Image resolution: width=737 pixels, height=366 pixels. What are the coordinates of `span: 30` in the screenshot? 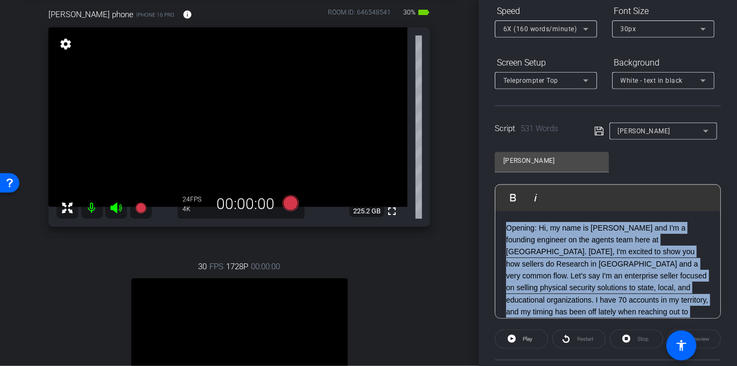 It's located at (203, 267).